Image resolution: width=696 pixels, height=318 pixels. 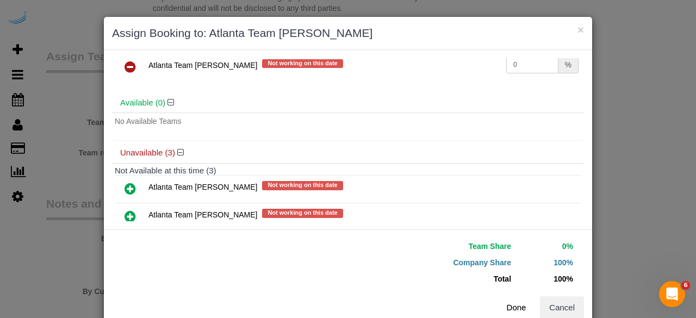 What do you see at coordinates (545, 246) in the screenshot?
I see `td: 0%` at bounding box center [545, 246].